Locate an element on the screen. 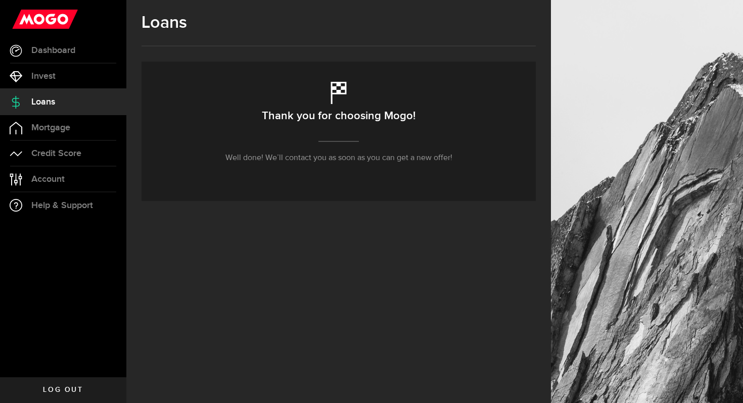  span: Mortgage is located at coordinates (51, 128).